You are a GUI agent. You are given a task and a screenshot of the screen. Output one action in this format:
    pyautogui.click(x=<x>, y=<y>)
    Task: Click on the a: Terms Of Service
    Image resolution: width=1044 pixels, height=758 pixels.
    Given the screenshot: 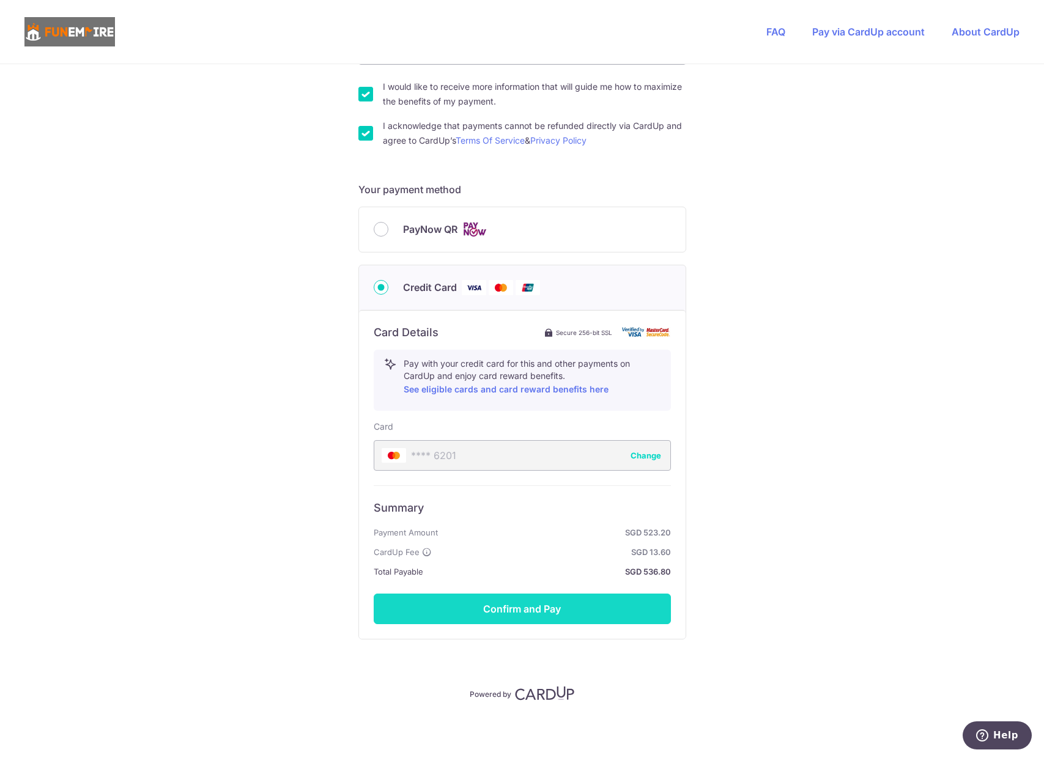 What is the action you would take?
    pyautogui.click(x=490, y=140)
    